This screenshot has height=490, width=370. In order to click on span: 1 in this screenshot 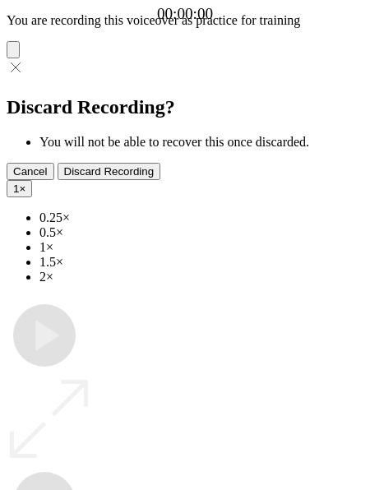, I will do `click(16, 188)`.